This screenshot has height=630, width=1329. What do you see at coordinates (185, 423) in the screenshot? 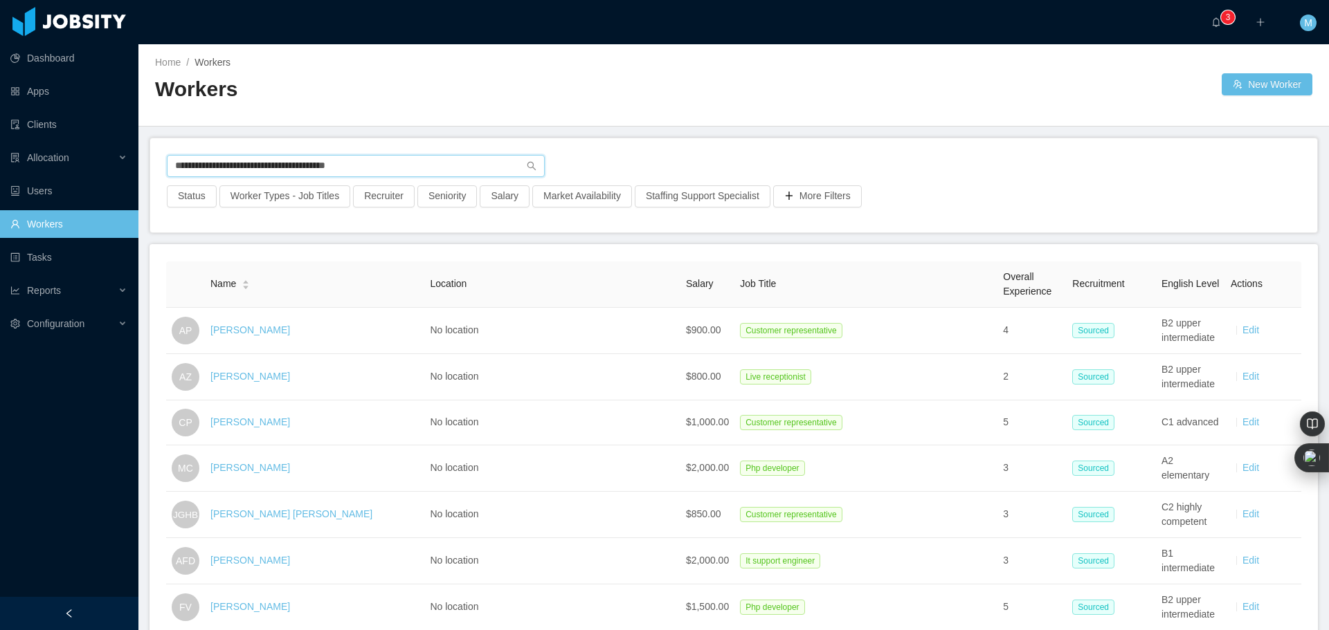
I see `span: CP` at bounding box center [185, 423].